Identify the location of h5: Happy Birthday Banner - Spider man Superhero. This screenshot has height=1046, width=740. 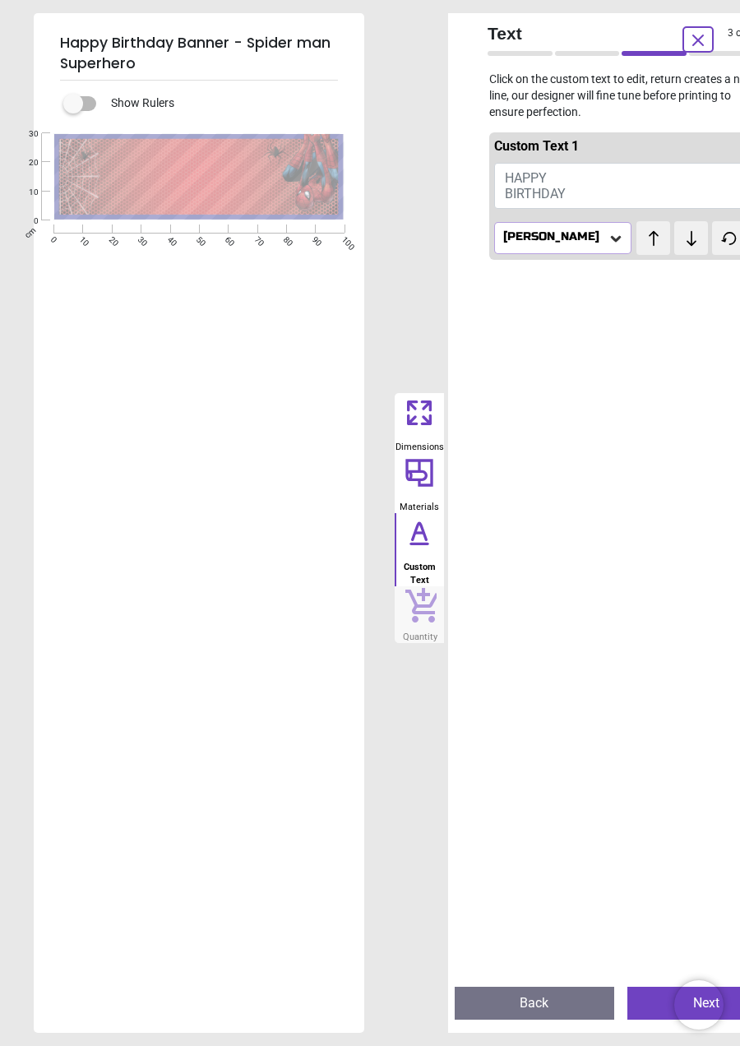
(199, 53).